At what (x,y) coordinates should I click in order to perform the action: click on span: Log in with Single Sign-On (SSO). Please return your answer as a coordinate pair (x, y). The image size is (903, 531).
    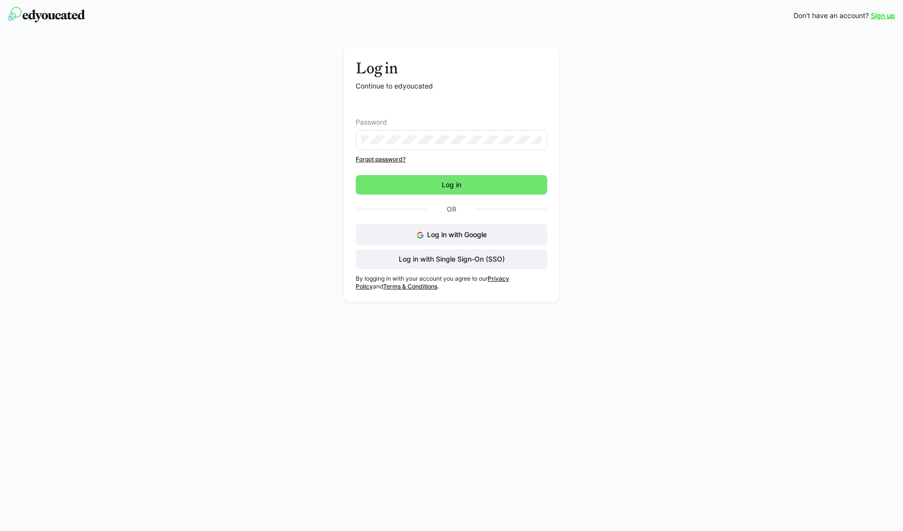
    Looking at the image, I should click on (451, 259).